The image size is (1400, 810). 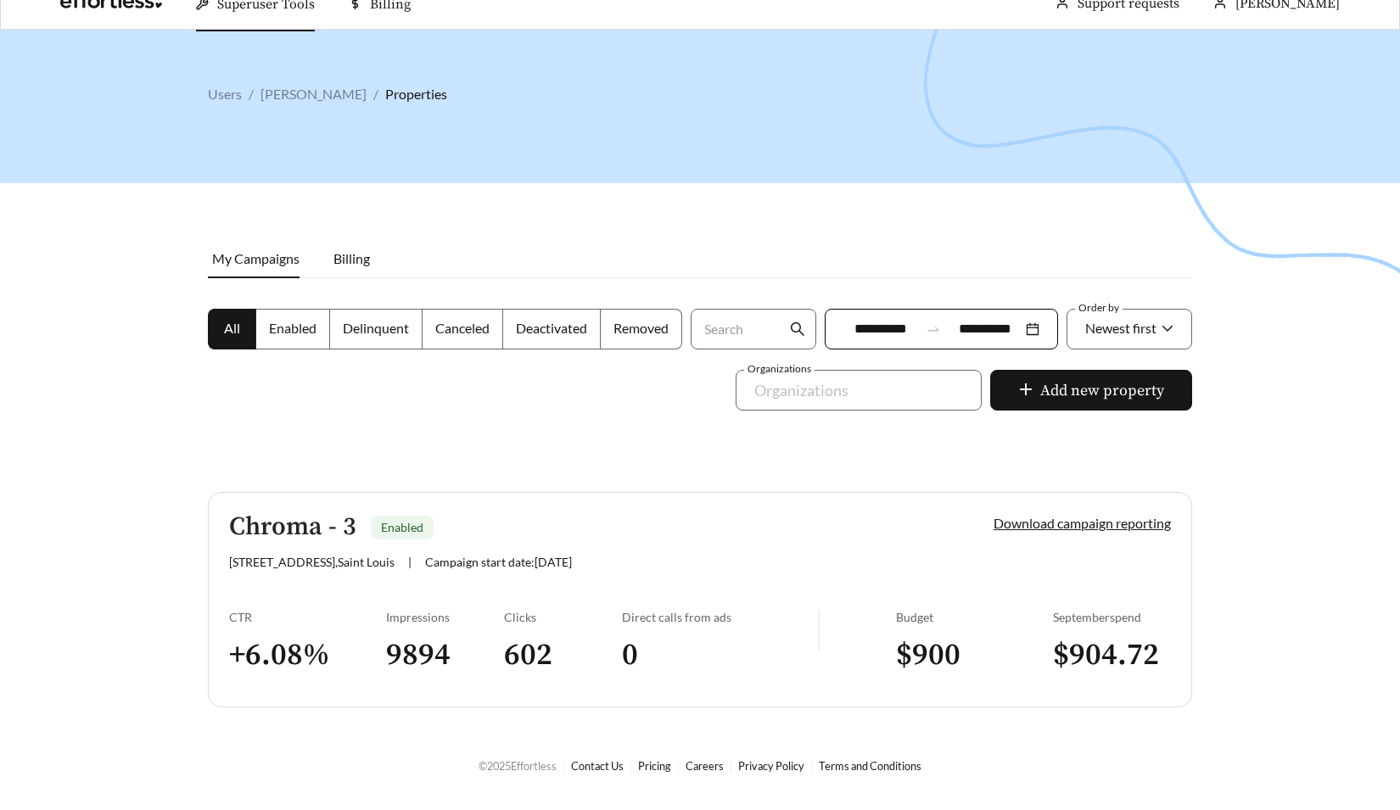 What do you see at coordinates (720, 617) in the screenshot?
I see `div: Direct calls from ads` at bounding box center [720, 617].